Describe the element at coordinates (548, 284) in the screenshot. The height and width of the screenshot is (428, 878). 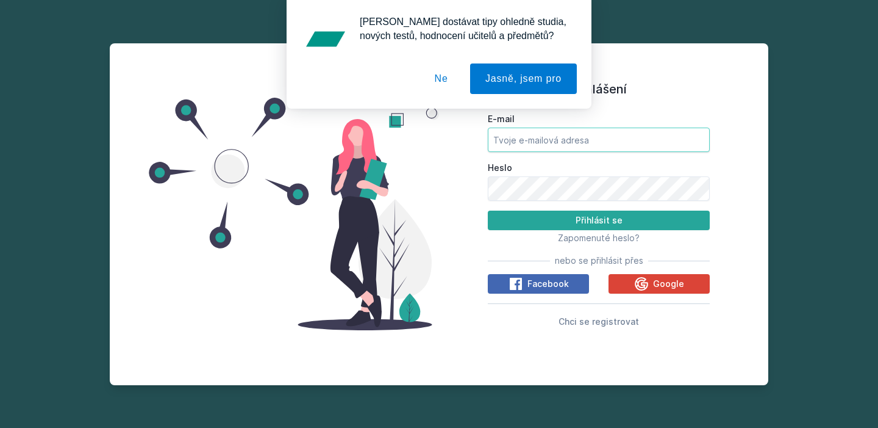
I see `span: Facebook` at that location.